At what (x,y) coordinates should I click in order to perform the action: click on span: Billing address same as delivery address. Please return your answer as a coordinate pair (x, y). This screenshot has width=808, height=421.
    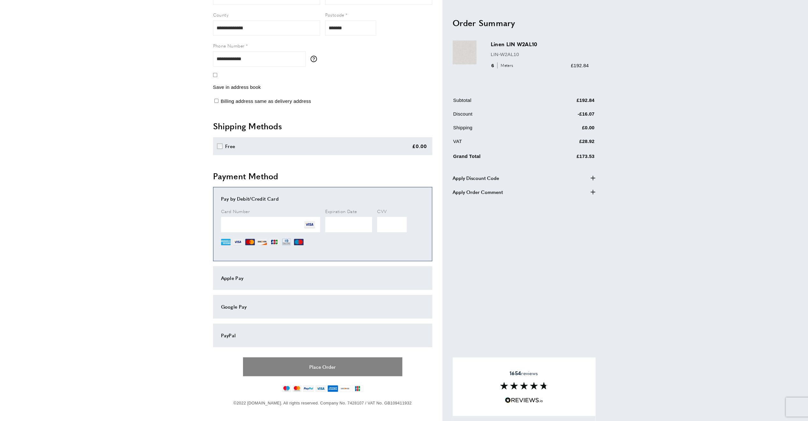
    Looking at the image, I should click on (266, 101).